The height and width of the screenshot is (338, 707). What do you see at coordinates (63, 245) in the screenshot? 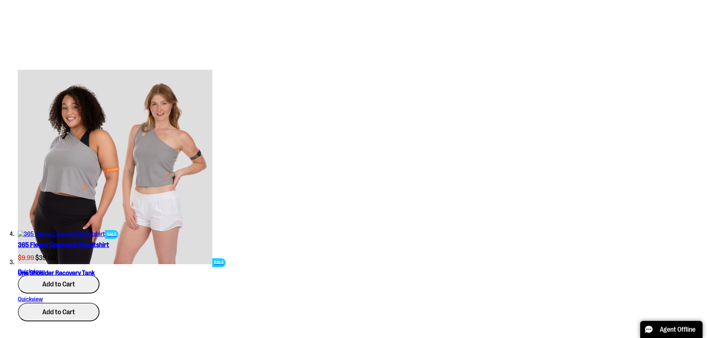
I see `a: 365 Fleece Crewneck Sweatshirt` at bounding box center [63, 245].